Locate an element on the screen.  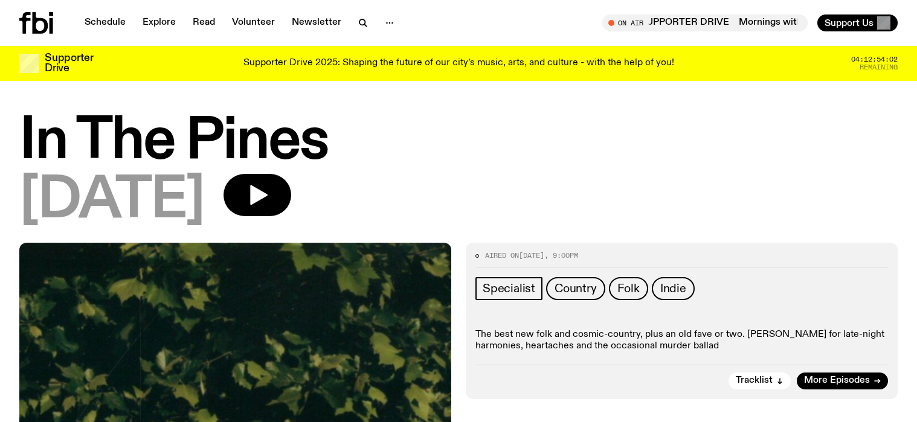
a: Country is located at coordinates (576, 289).